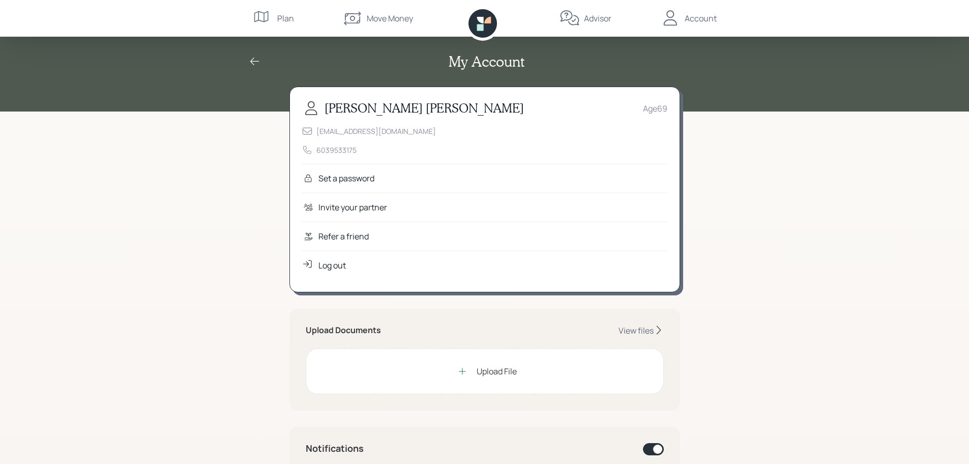  Describe the element at coordinates (336, 150) in the screenshot. I see `div: 6039533175` at that location.